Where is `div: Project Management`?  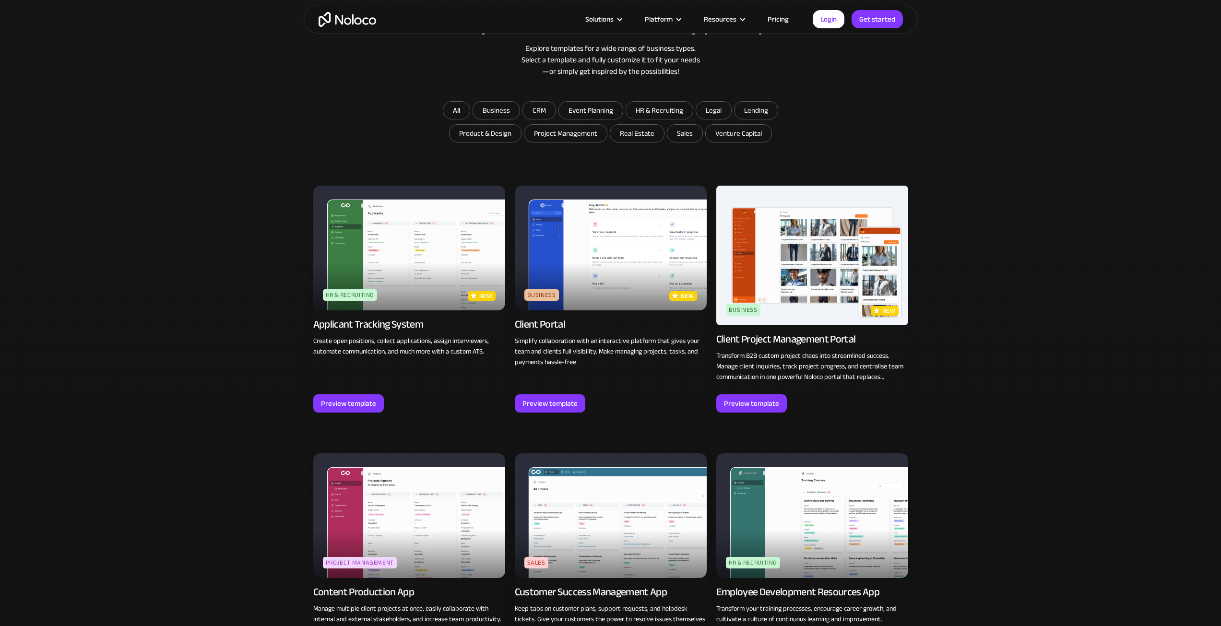
div: Project Management is located at coordinates (360, 563).